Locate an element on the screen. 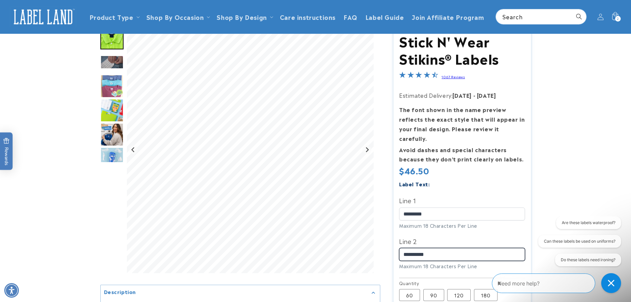 The width and height of the screenshot is (631, 302). label: 90 is located at coordinates (434, 295).